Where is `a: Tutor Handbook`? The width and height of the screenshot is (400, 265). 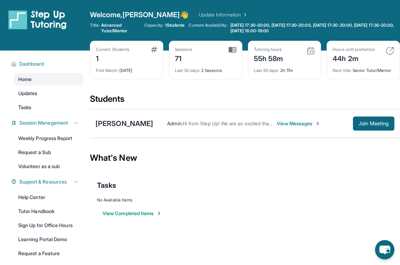
a: Tutor Handbook is located at coordinates (48, 211).